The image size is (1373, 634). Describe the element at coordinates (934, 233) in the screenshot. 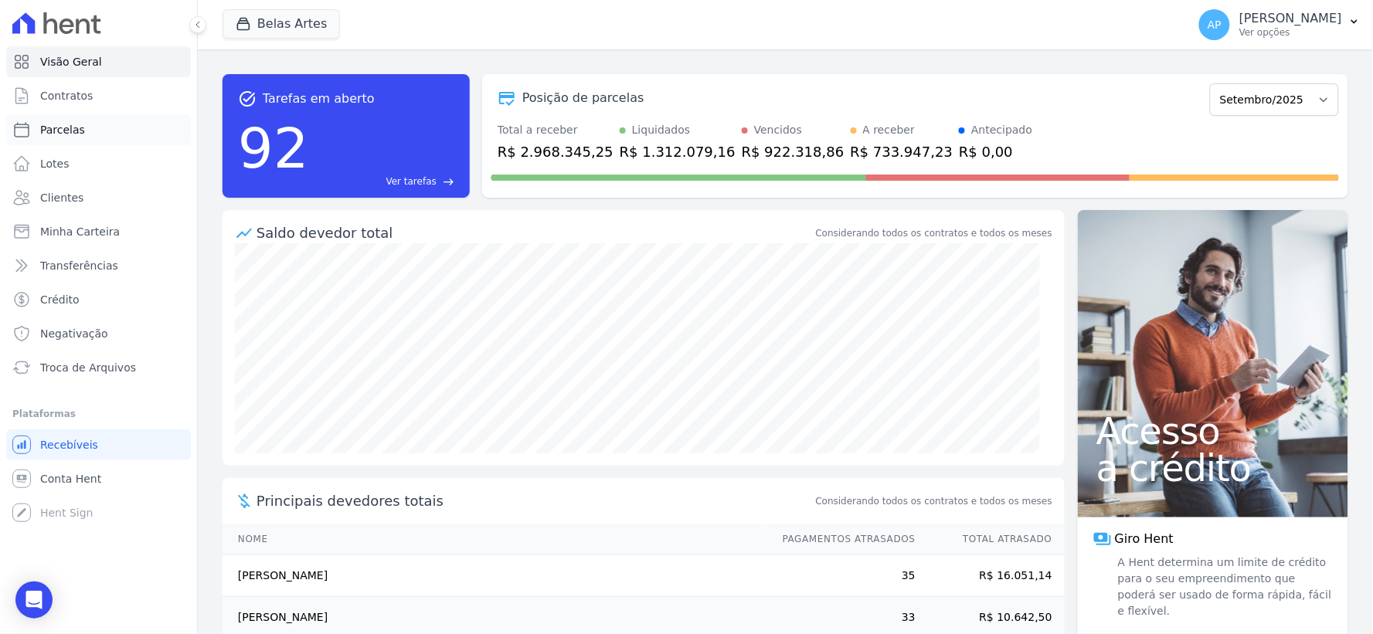

I see `div: Considerando todos os contratos e todos os meses` at that location.